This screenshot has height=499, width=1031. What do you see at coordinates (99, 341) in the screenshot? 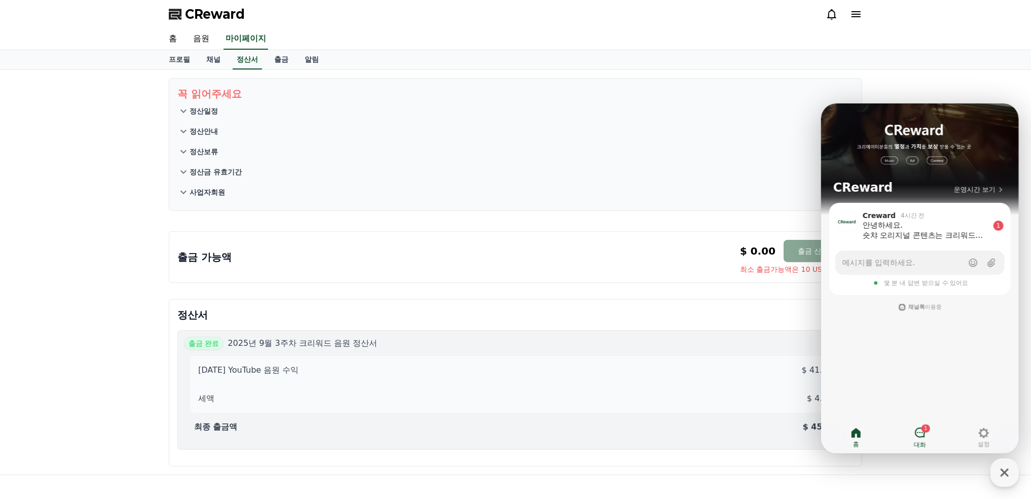
I see `span: 대화` at bounding box center [99, 341].